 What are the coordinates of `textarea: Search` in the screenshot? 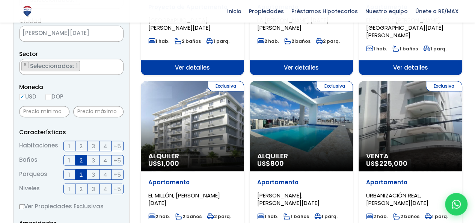 It's located at (21, 67).